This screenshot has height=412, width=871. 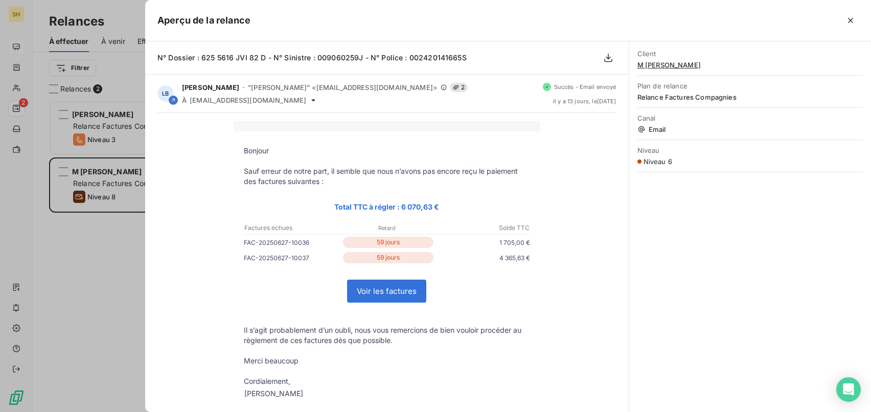 What do you see at coordinates (750, 97) in the screenshot?
I see `span: Relance Factures Compagnies` at bounding box center [750, 97].